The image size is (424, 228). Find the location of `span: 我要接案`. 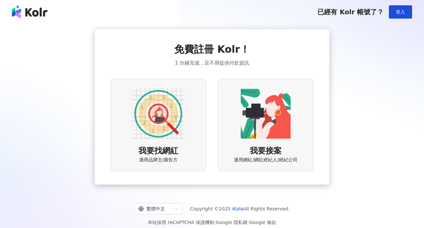

span: 我要接案 is located at coordinates (266, 151).